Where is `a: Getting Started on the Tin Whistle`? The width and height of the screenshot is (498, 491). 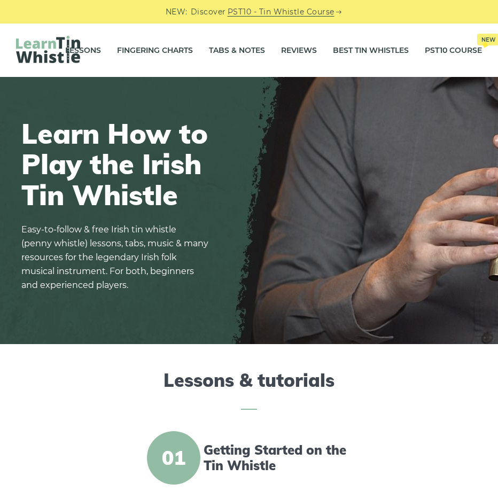
a: Getting Started on the Tin Whistle is located at coordinates (276, 458).